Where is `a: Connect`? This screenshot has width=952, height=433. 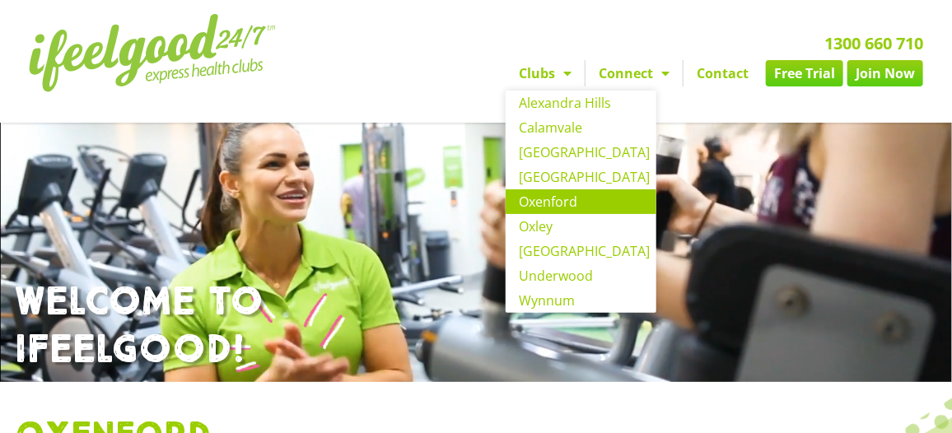
a: Connect is located at coordinates (634, 73).